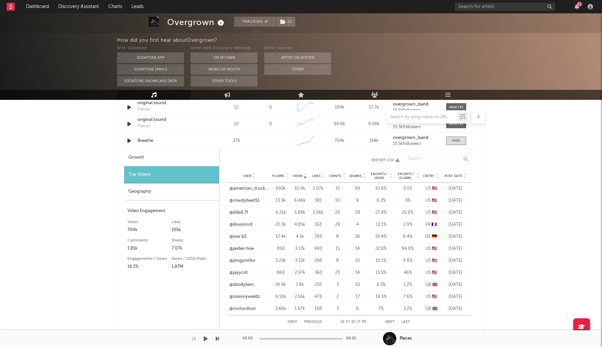 The height and width of the screenshot is (347, 602). What do you see at coordinates (297, 176) in the screenshot?
I see `span: Views` at bounding box center [297, 176].